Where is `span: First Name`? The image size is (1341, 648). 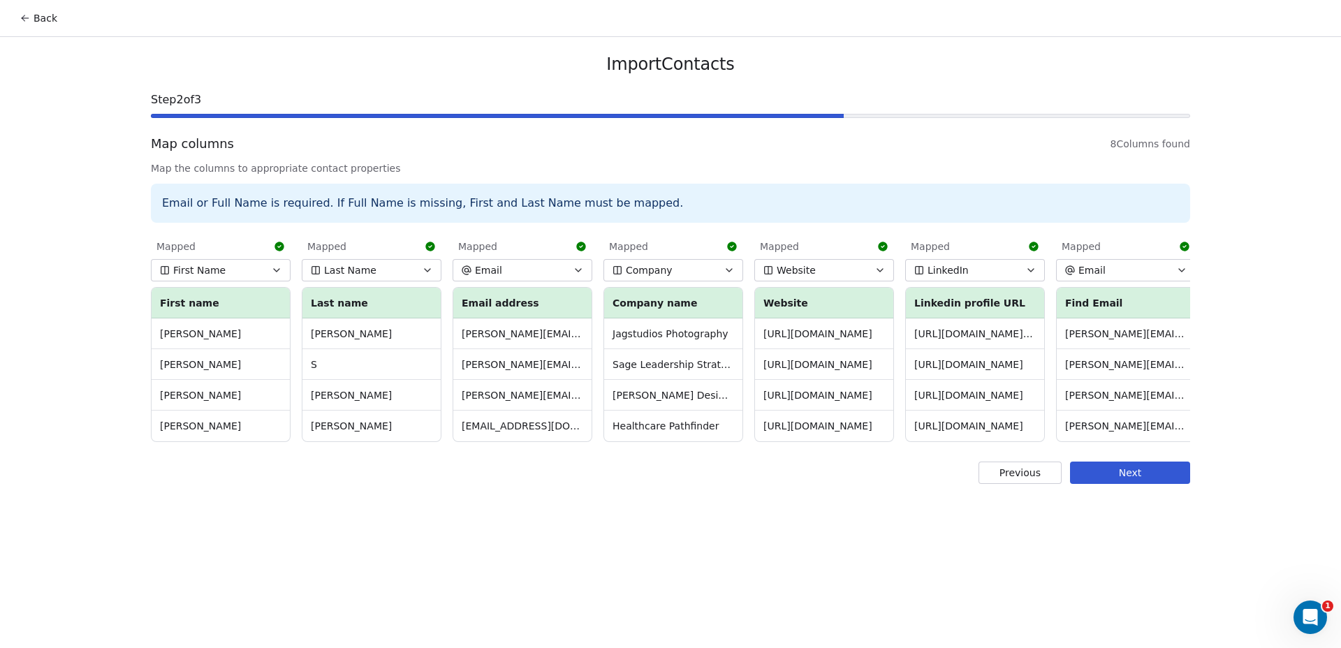
span: First Name is located at coordinates (199, 270).